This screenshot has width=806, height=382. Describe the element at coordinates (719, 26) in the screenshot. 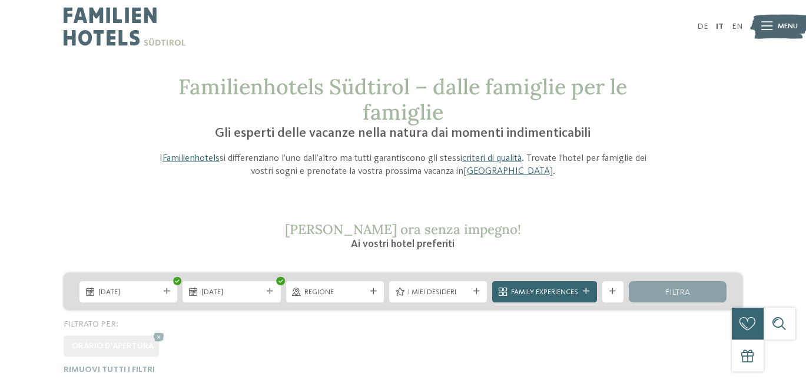

I see `a: IT` at that location.